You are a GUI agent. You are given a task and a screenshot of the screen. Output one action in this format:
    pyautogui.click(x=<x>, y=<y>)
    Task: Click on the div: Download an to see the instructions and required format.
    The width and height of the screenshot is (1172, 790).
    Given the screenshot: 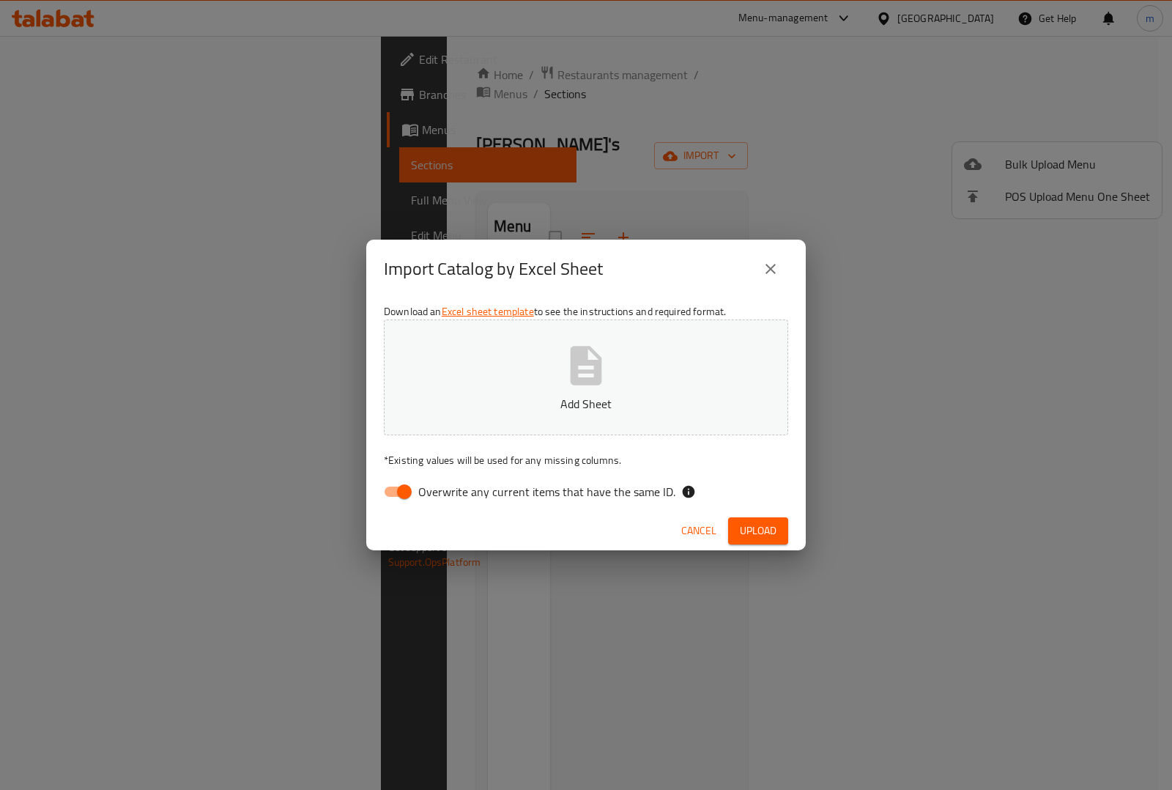 What is the action you would take?
    pyautogui.click(x=586, y=404)
    